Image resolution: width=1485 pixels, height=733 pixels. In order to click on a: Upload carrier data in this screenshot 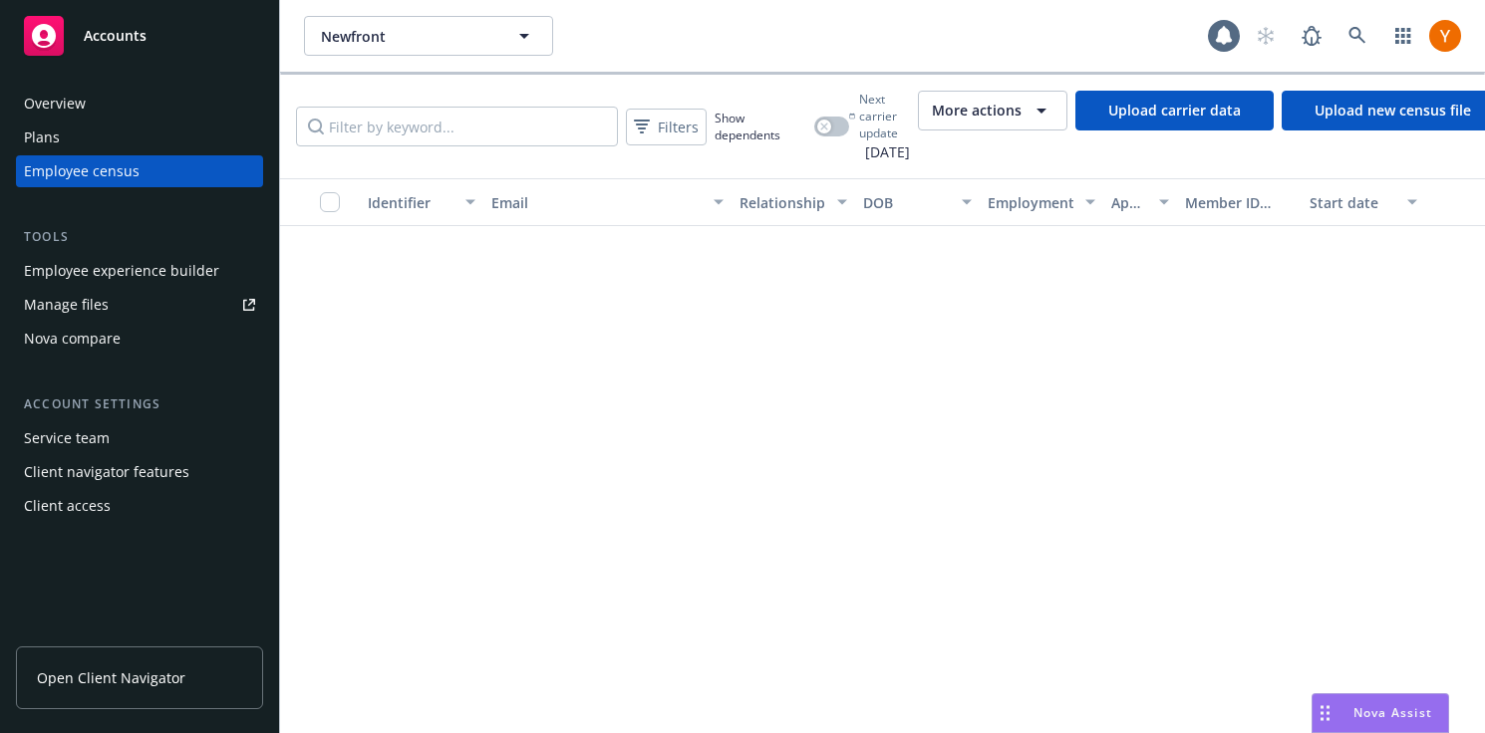, I will do `click(1174, 111)`.